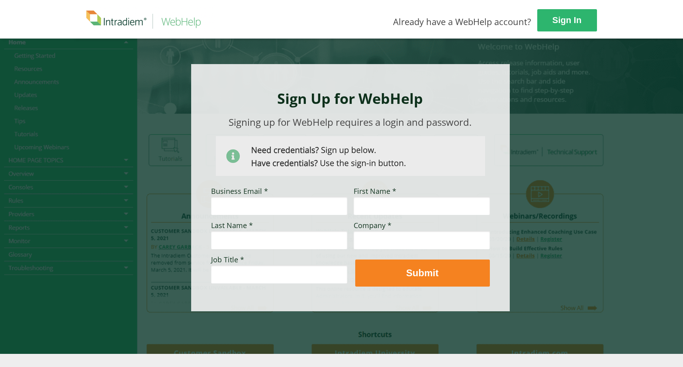 The height and width of the screenshot is (367, 683). What do you see at coordinates (422, 273) in the screenshot?
I see `strong: Submit` at bounding box center [422, 273].